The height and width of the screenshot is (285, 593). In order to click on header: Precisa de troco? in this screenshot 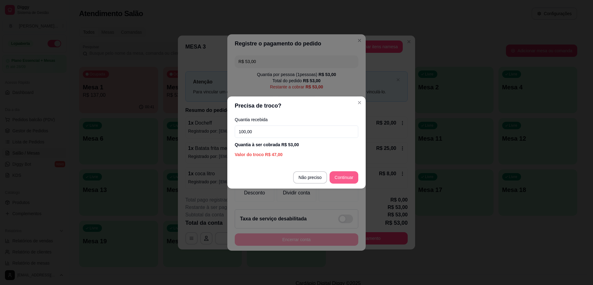, I will do `click(297, 106)`.